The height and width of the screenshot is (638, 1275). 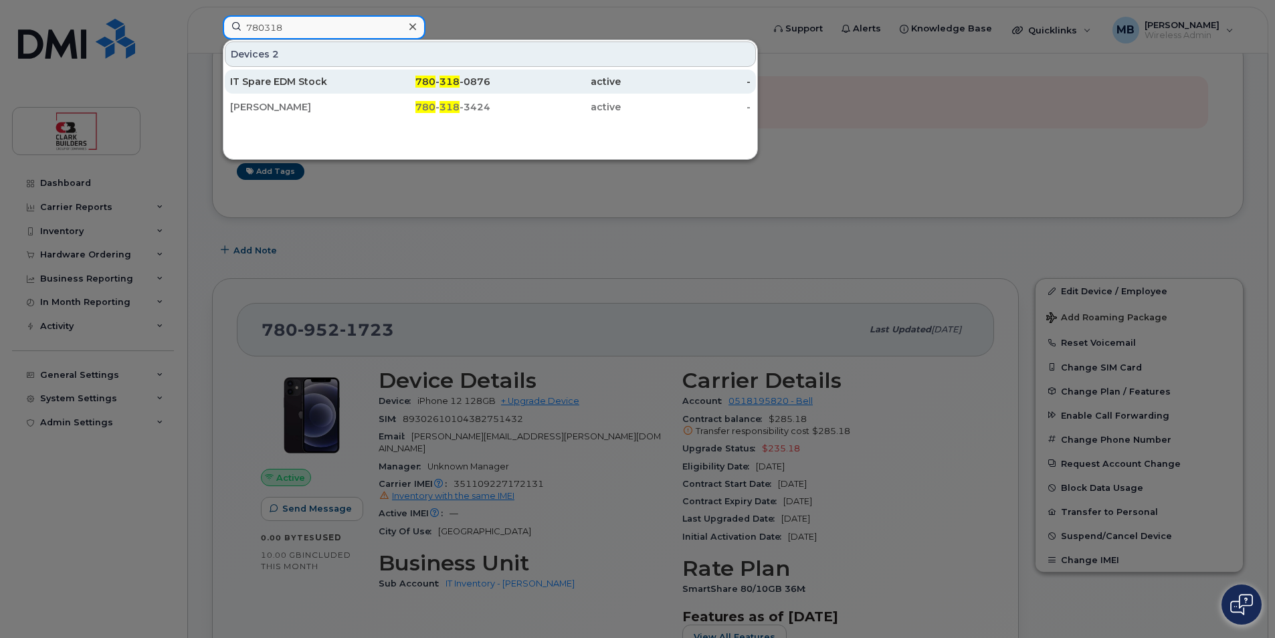 I want to click on div: IT Spare EDM Stock, so click(x=295, y=82).